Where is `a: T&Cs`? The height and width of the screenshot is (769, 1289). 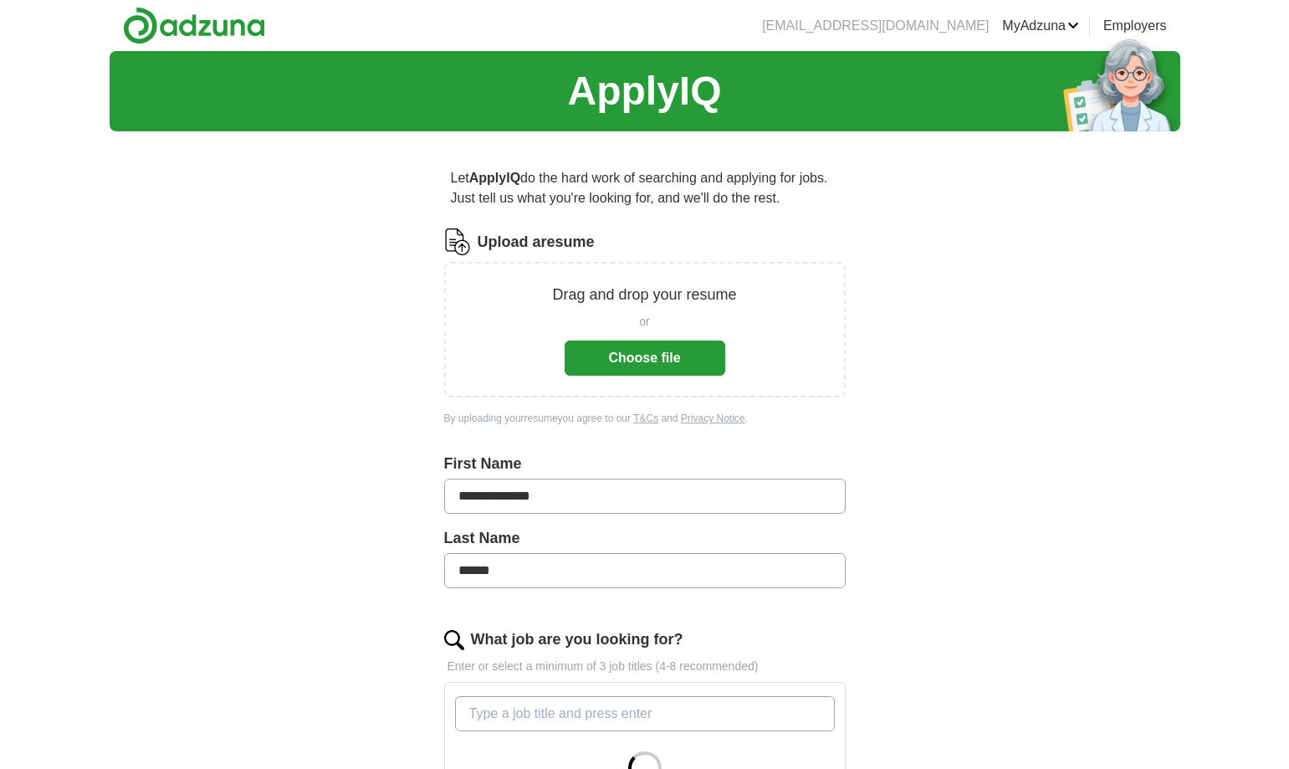
a: T&Cs is located at coordinates (646, 418).